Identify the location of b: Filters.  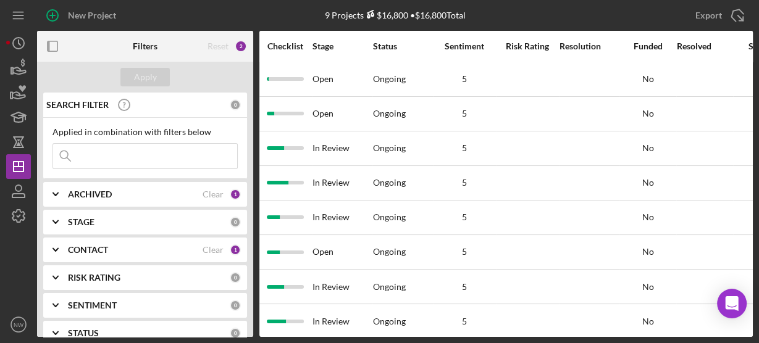
(145, 46).